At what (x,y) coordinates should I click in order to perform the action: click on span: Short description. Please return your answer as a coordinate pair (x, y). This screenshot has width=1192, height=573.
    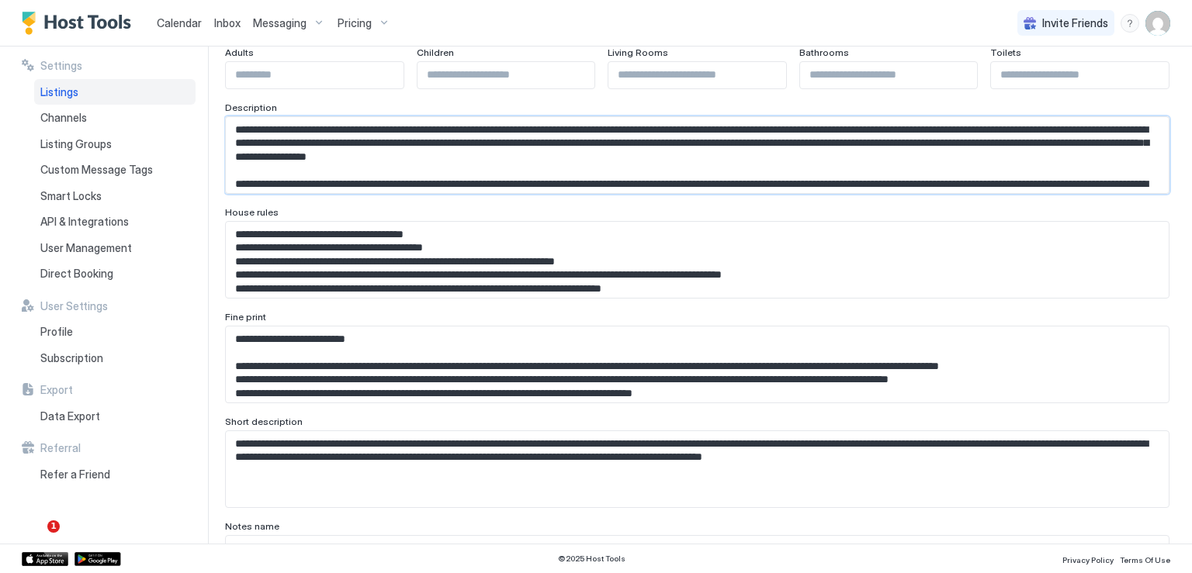
    Looking at the image, I should click on (264, 421).